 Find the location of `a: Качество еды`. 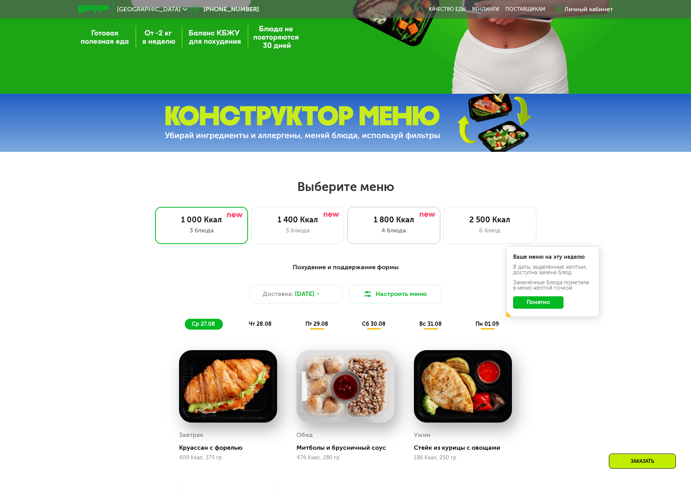

a: Качество еды is located at coordinates (447, 9).